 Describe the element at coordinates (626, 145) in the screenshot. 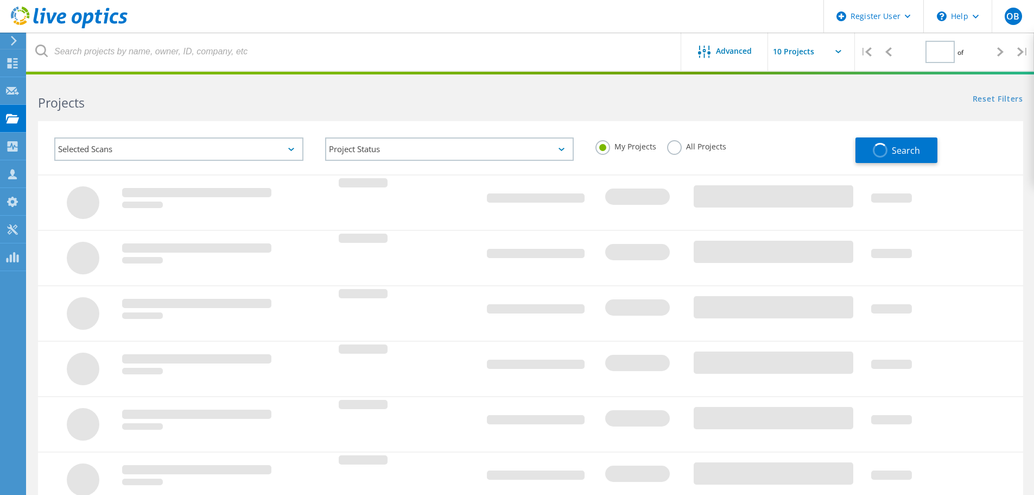

I see `label: My Projects` at that location.